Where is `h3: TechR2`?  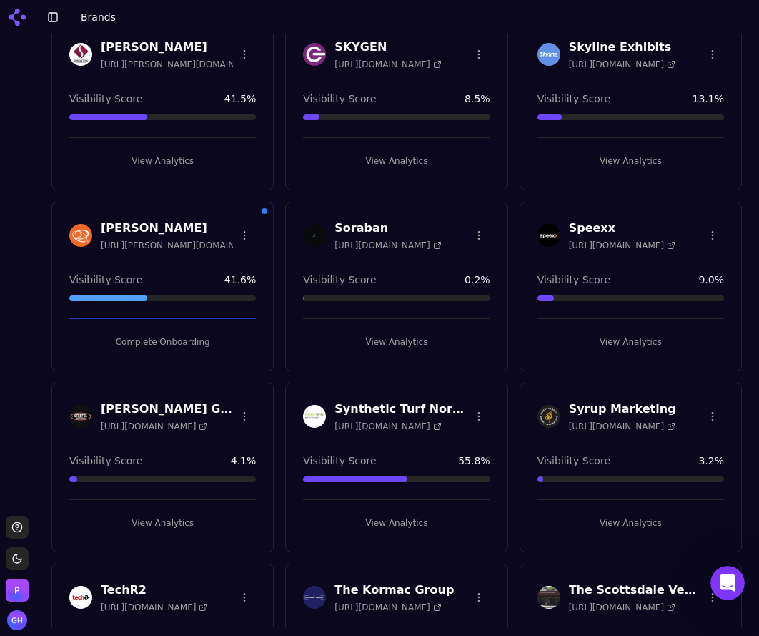
h3: TechR2 is located at coordinates (154, 590).